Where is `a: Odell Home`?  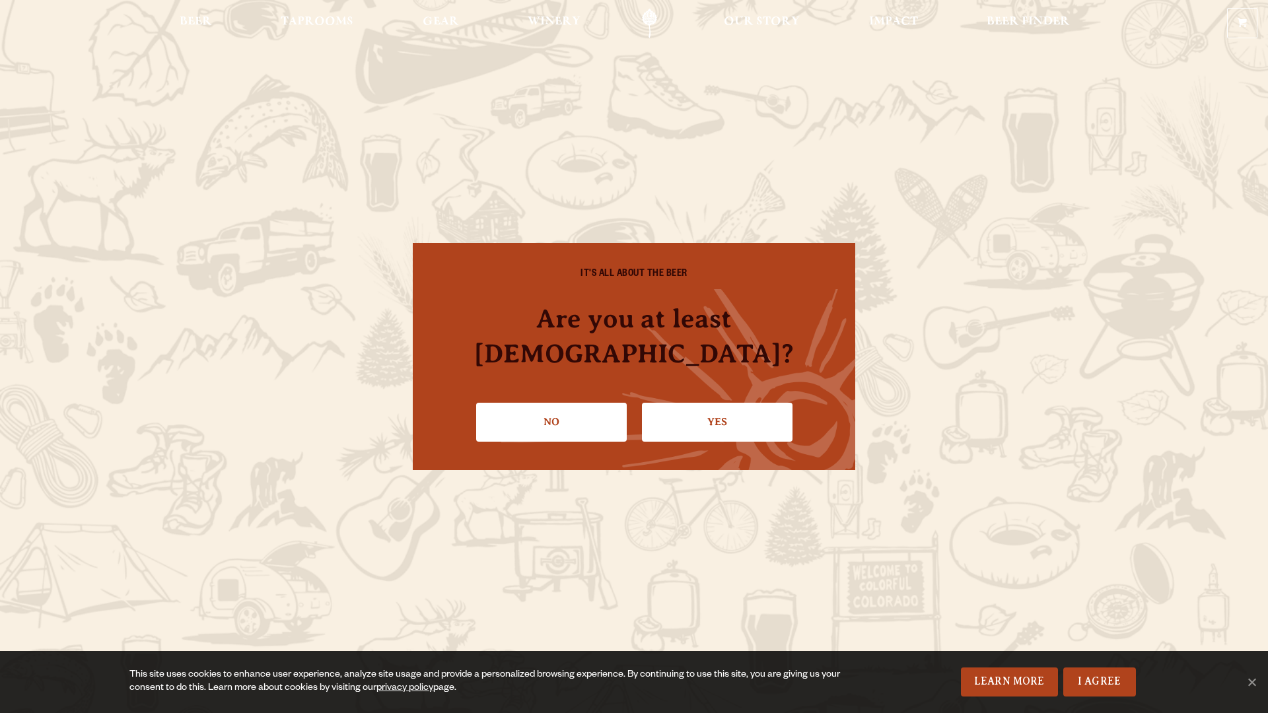
a: Odell Home is located at coordinates (649, 23).